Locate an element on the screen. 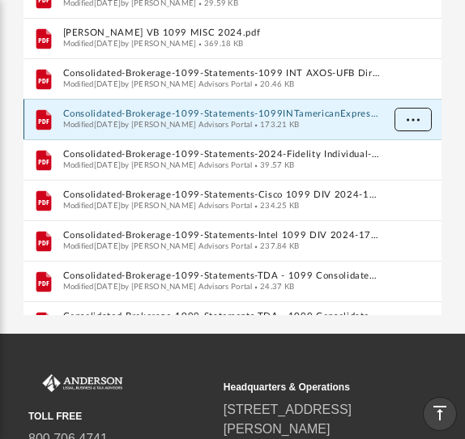 The image size is (465, 439). button: Consolidated-Brokerage-1099-Statements-1099 INT AXOS-UFB Direct TAX_20241231-17549043136899b6f9ec... is located at coordinates (221, 74).